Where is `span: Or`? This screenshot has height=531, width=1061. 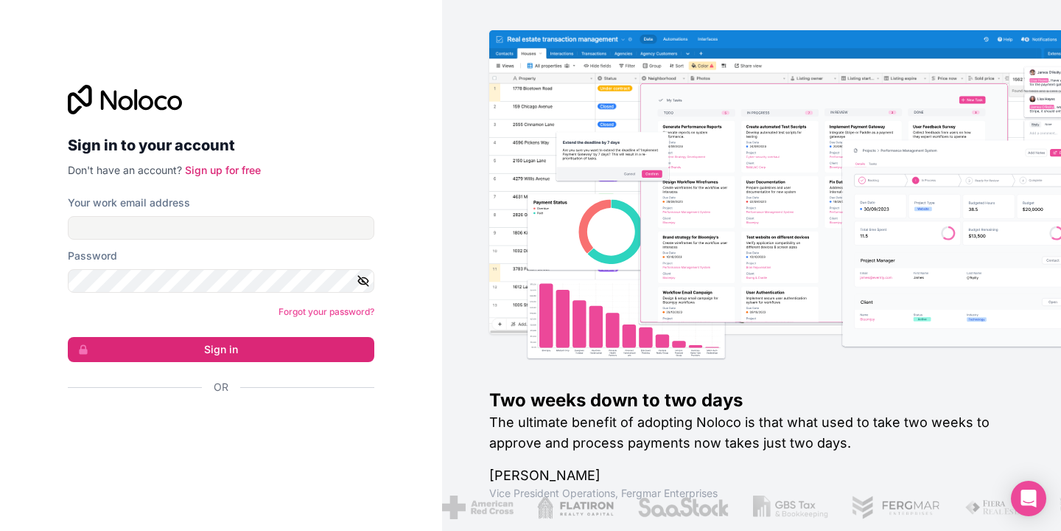 span: Or is located at coordinates (221, 387).